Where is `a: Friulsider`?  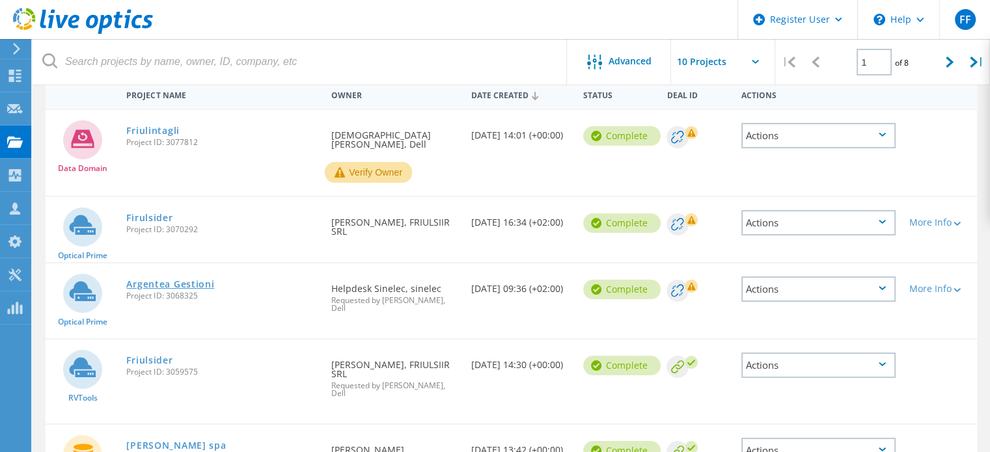
a: Friulsider is located at coordinates (149, 360).